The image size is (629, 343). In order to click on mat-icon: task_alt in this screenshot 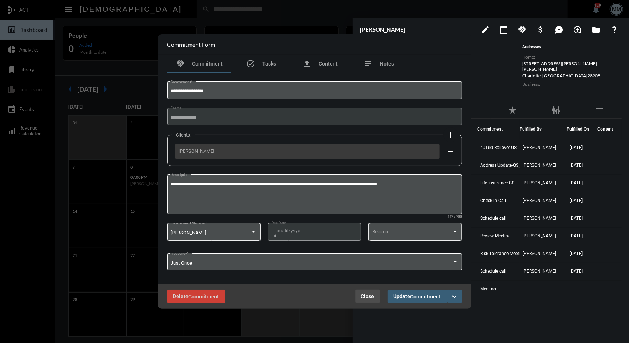, I will do `click(250, 64)`.